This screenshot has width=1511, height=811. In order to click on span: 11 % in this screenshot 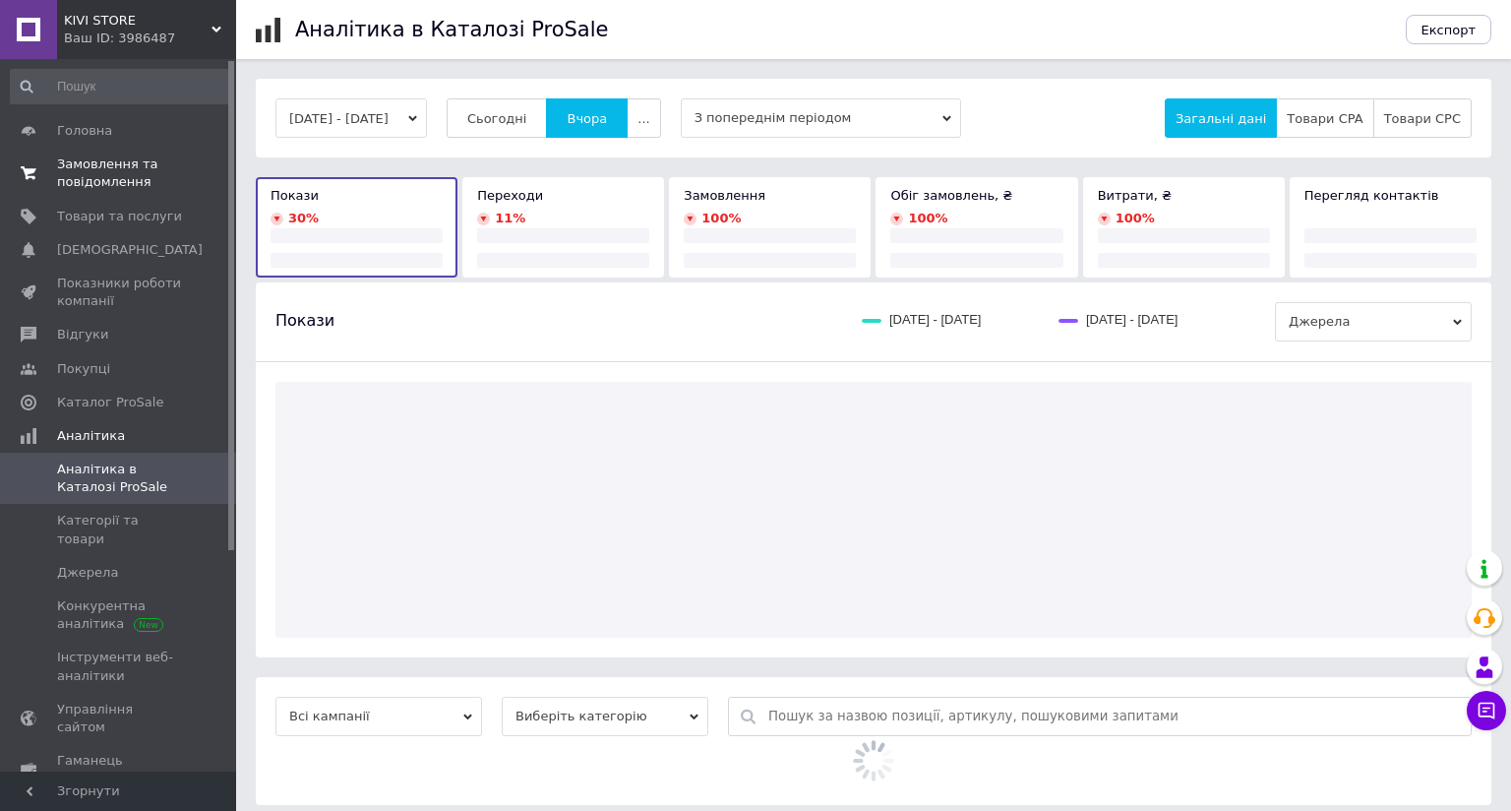, I will do `click(510, 217)`.